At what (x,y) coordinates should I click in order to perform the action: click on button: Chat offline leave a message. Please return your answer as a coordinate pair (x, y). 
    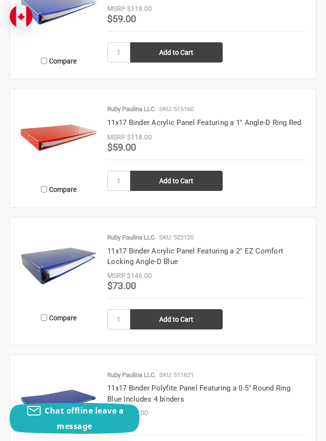
    Looking at the image, I should click on (74, 418).